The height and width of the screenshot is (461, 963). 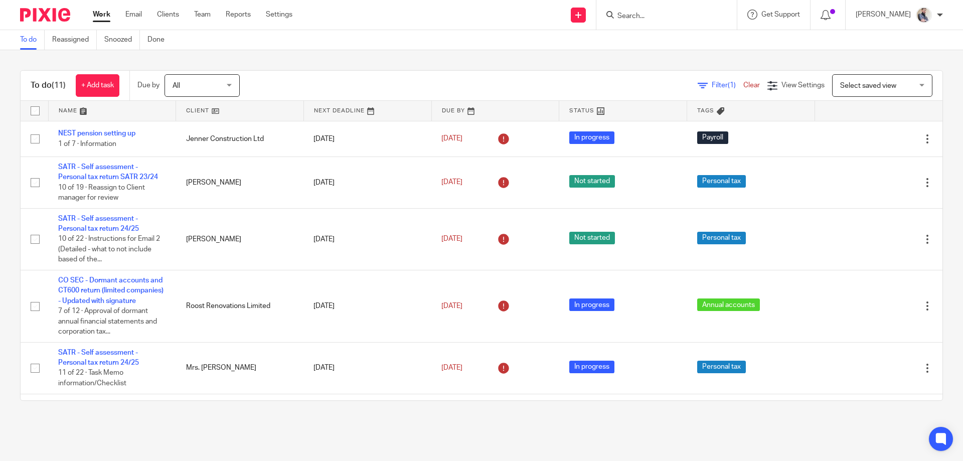 I want to click on span: 11 of 22 · Task Memo information/Checklist, so click(x=92, y=378).